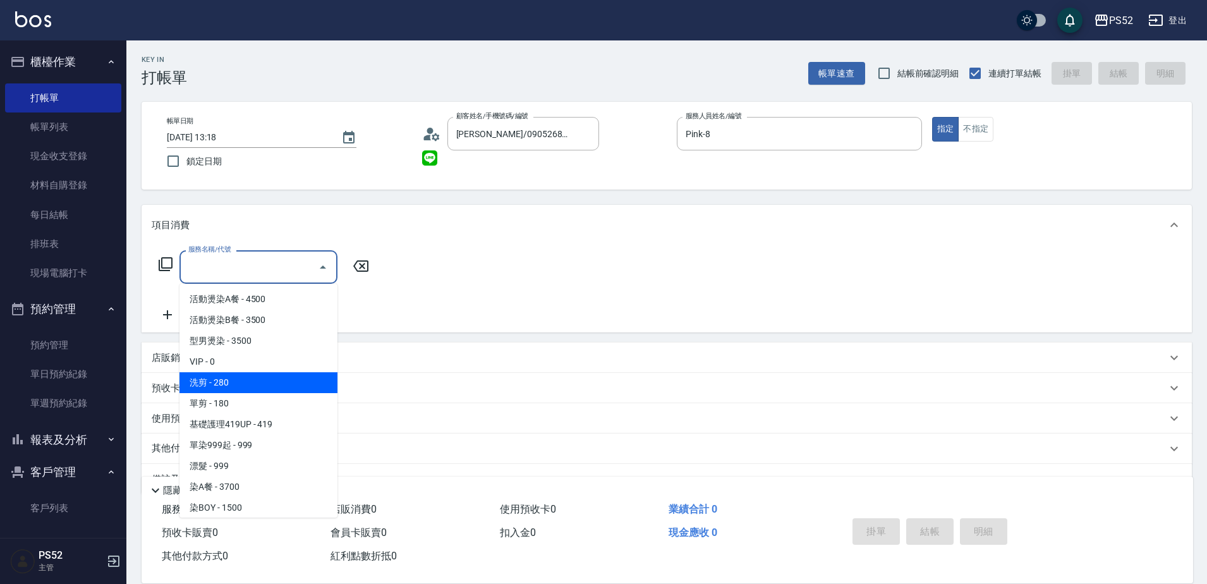  Describe the element at coordinates (63, 156) in the screenshot. I see `a: 現金收支登錄` at that location.